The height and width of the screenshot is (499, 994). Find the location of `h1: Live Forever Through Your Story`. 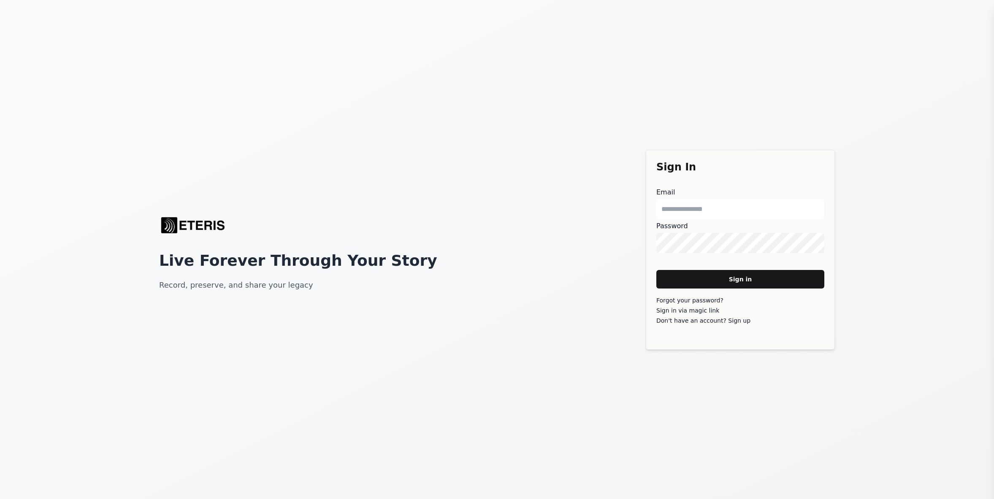

h1: Live Forever Through Your Story is located at coordinates (298, 261).